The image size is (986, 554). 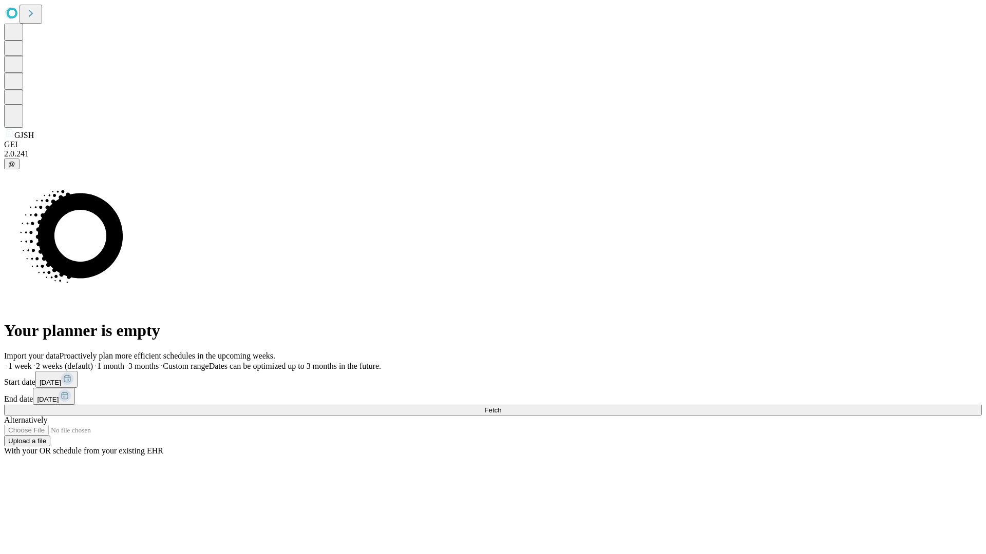 I want to click on span: 3 months, so click(x=143, y=366).